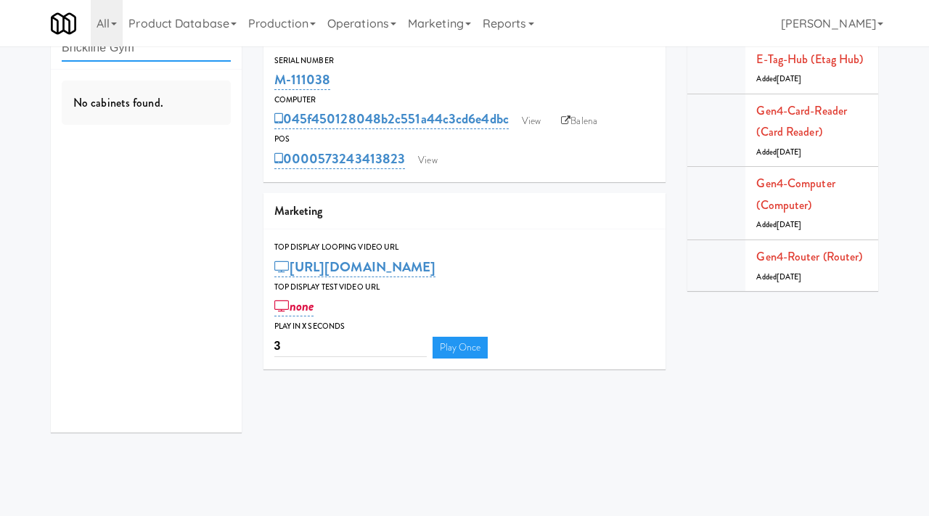 The image size is (929, 516). Describe the element at coordinates (810, 256) in the screenshot. I see `a: Gen4-router (Router)` at that location.